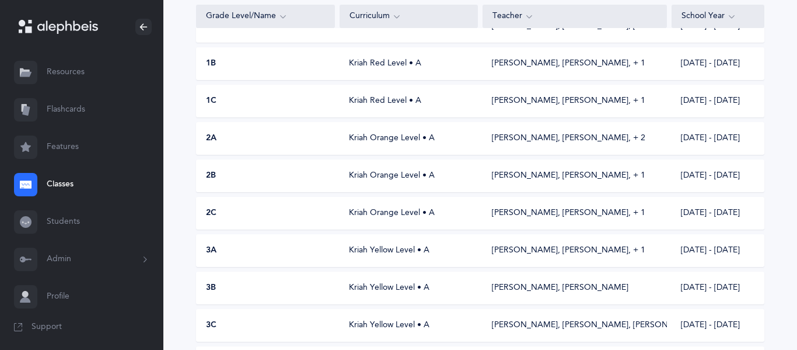  What do you see at coordinates (211, 325) in the screenshot?
I see `span: 3C` at bounding box center [211, 325].